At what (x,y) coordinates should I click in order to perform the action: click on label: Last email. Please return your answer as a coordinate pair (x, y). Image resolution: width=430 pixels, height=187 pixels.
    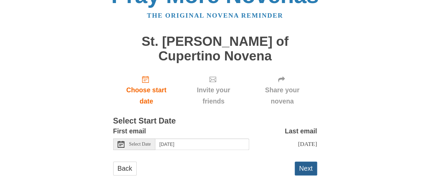
    Looking at the image, I should click on (301, 131).